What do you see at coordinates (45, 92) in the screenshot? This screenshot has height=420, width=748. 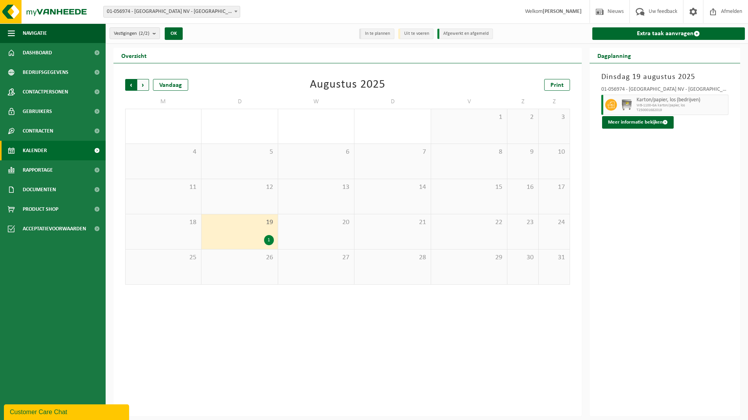 I see `span: Contactpersonen` at bounding box center [45, 92].